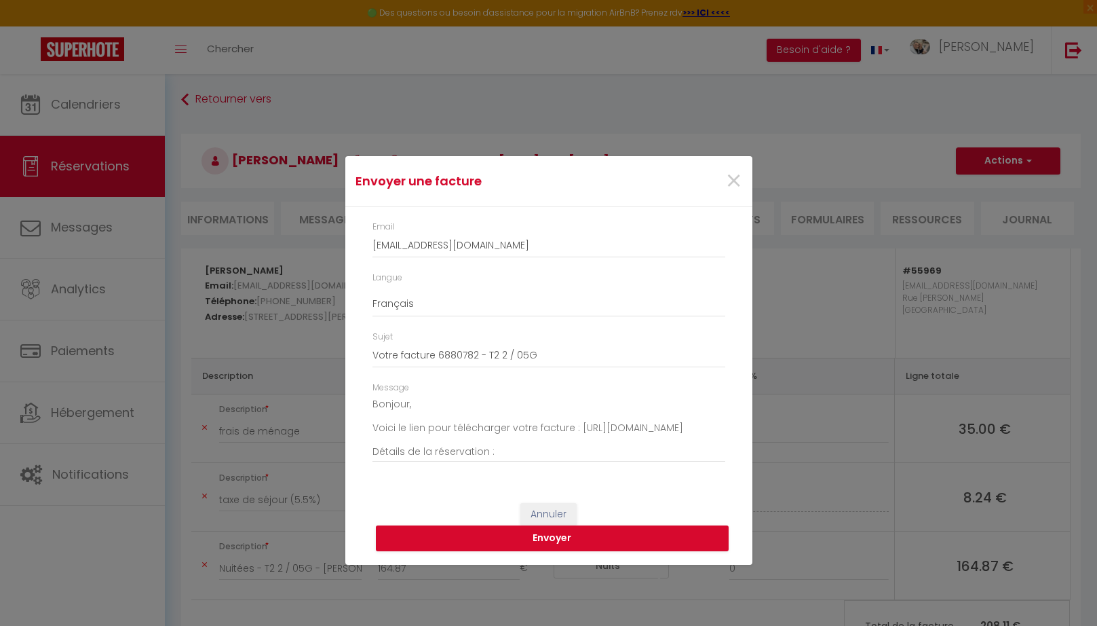 The width and height of the screenshot is (1097, 626). Describe the element at coordinates (383, 227) in the screenshot. I see `label: Email` at that location.